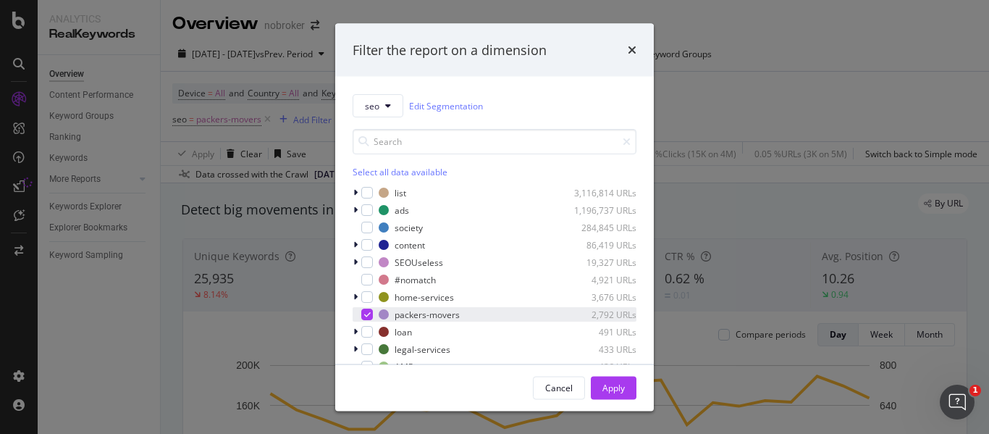 The height and width of the screenshot is (434, 989). Describe the element at coordinates (494, 172) in the screenshot. I see `div: Select all data available` at that location.